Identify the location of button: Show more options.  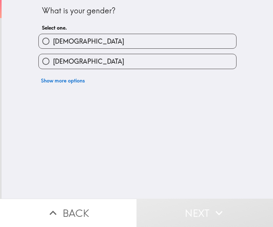
(63, 80).